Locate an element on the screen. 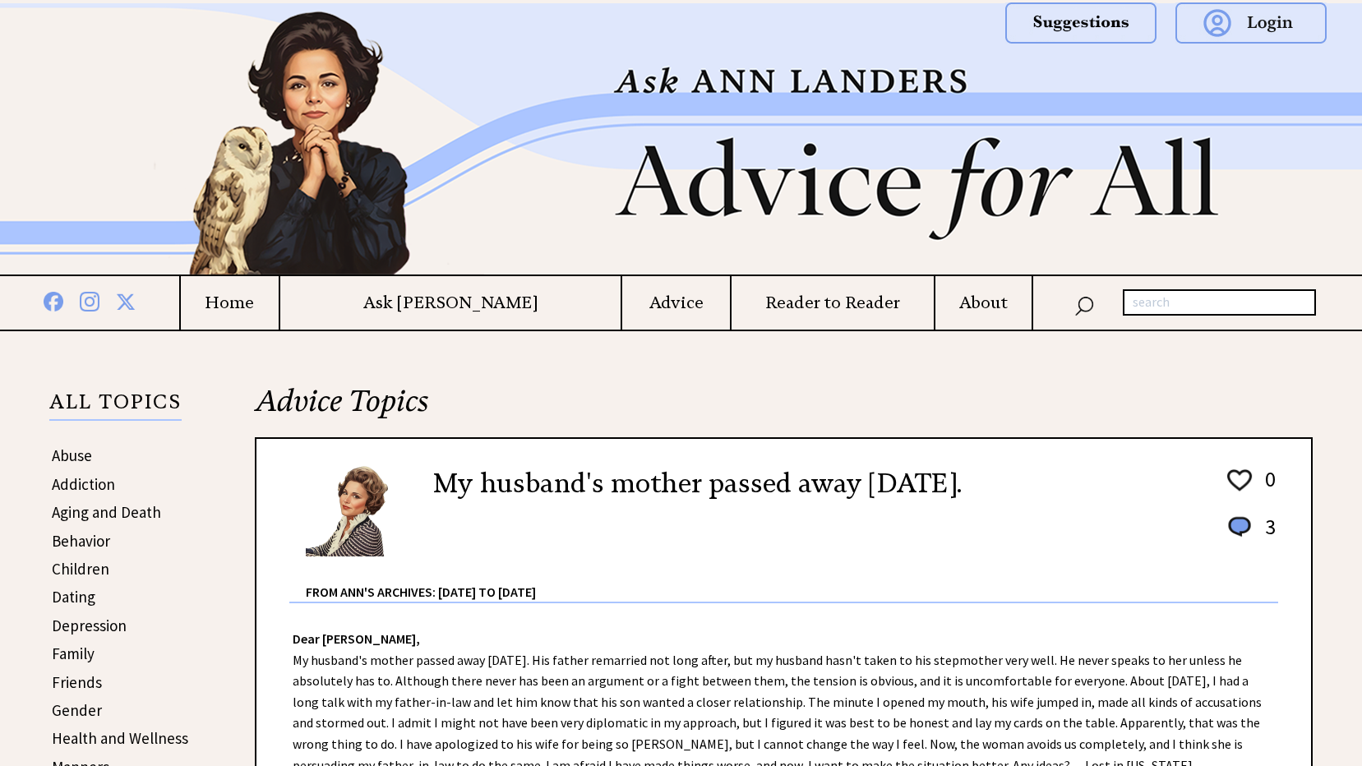  p: ALL TOPICS is located at coordinates (115, 407).